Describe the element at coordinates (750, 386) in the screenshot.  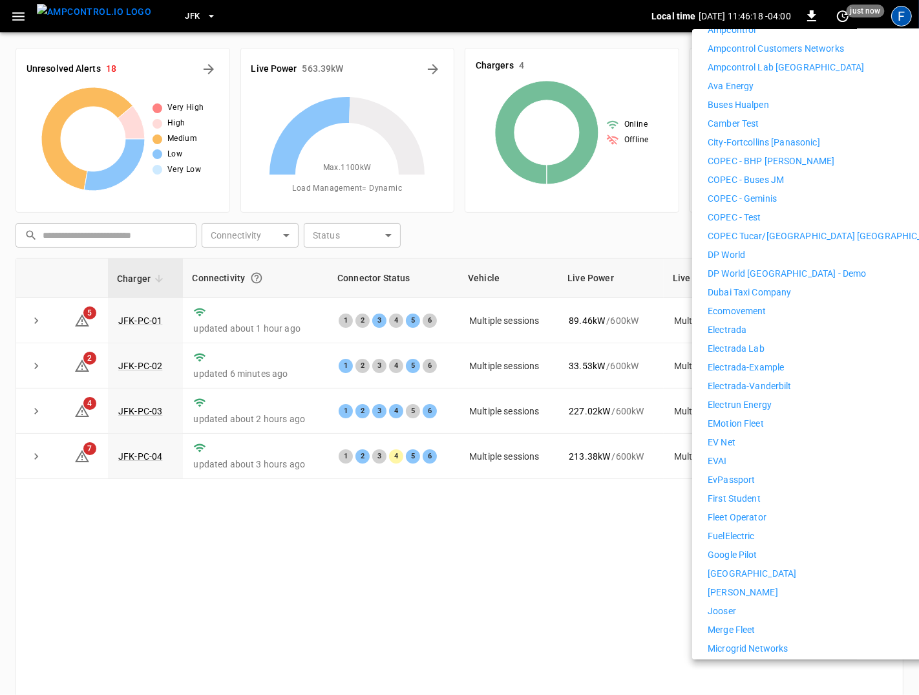
I see `p: Electrada-Vanderbilt` at that location.